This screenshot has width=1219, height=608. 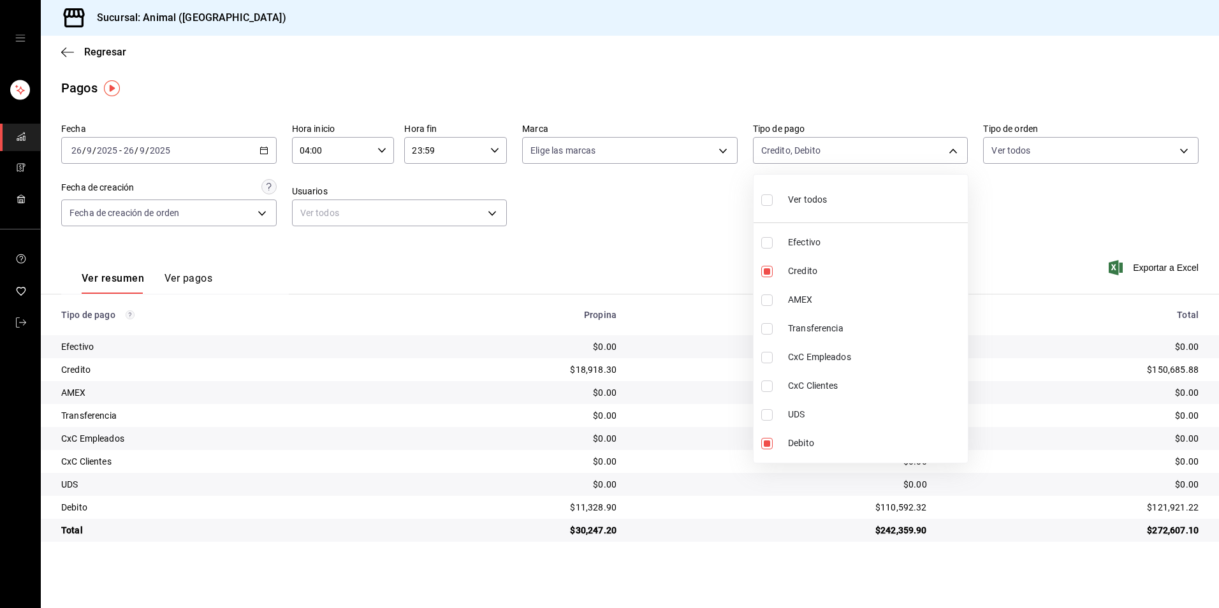 I want to click on span: AMEX, so click(x=875, y=300).